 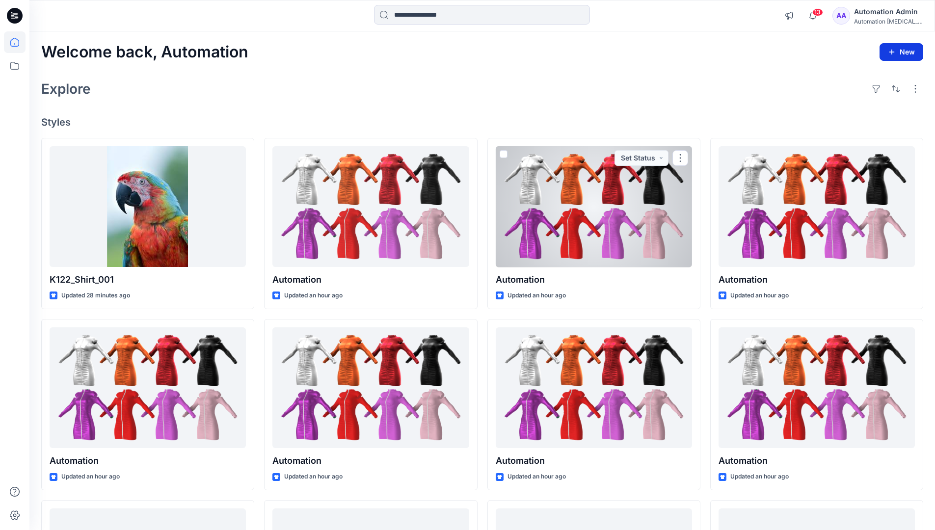 What do you see at coordinates (66, 89) in the screenshot?
I see `h2: Explore` at bounding box center [66, 89].